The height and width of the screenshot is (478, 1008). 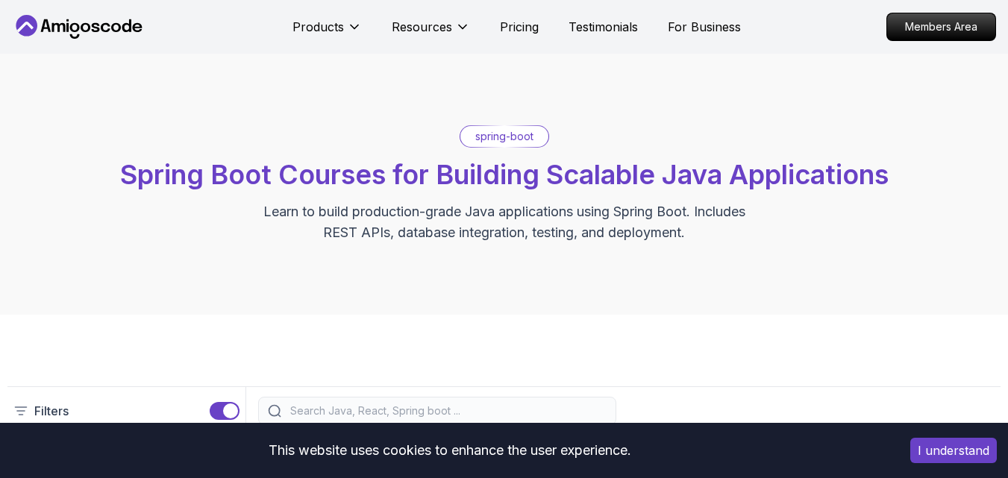 I want to click on p: Filters, so click(x=51, y=411).